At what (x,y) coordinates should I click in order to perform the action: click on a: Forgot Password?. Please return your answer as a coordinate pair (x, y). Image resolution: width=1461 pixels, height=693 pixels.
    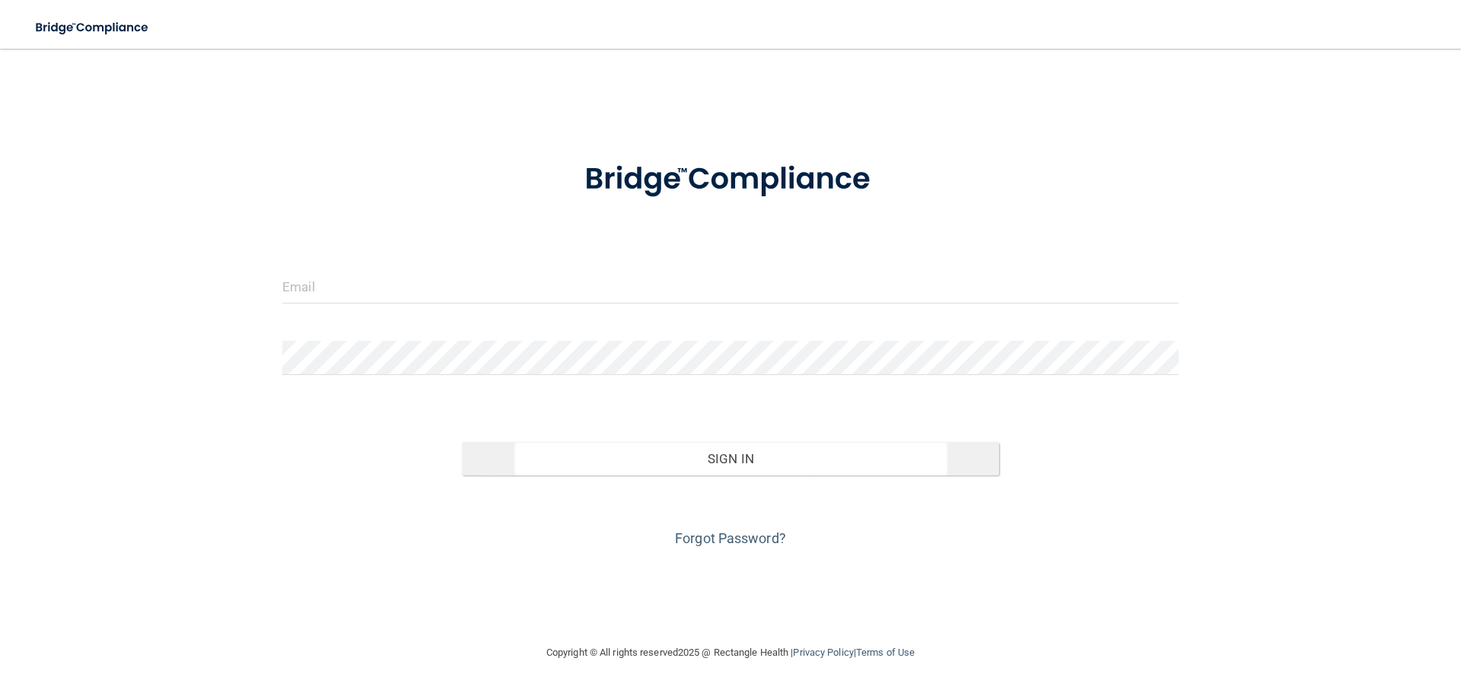
    Looking at the image, I should click on (730, 538).